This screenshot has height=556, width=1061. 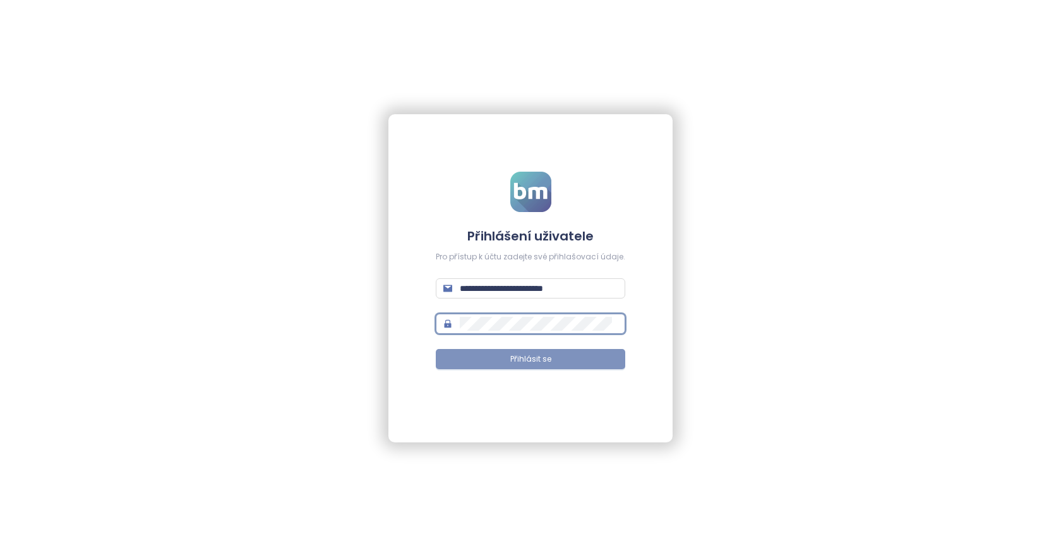 I want to click on span: lock, so click(x=448, y=324).